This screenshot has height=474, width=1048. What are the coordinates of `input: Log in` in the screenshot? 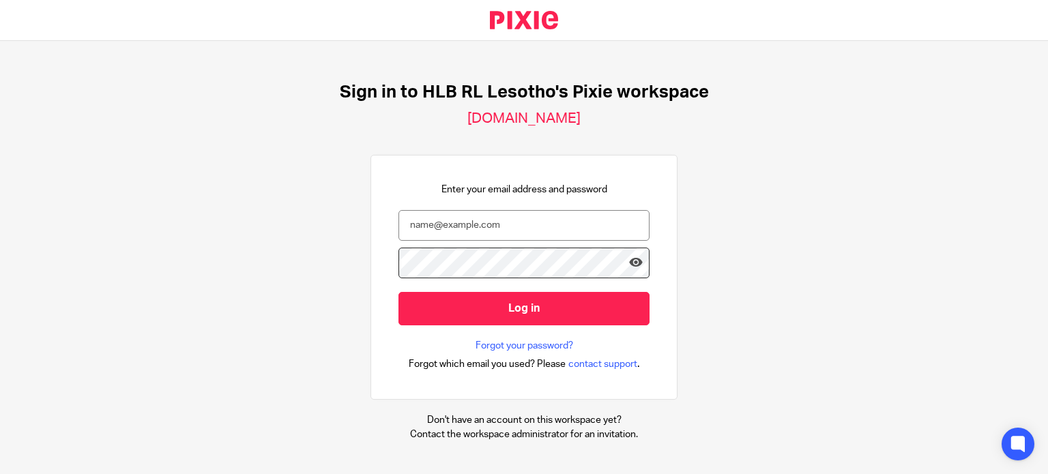 It's located at (524, 308).